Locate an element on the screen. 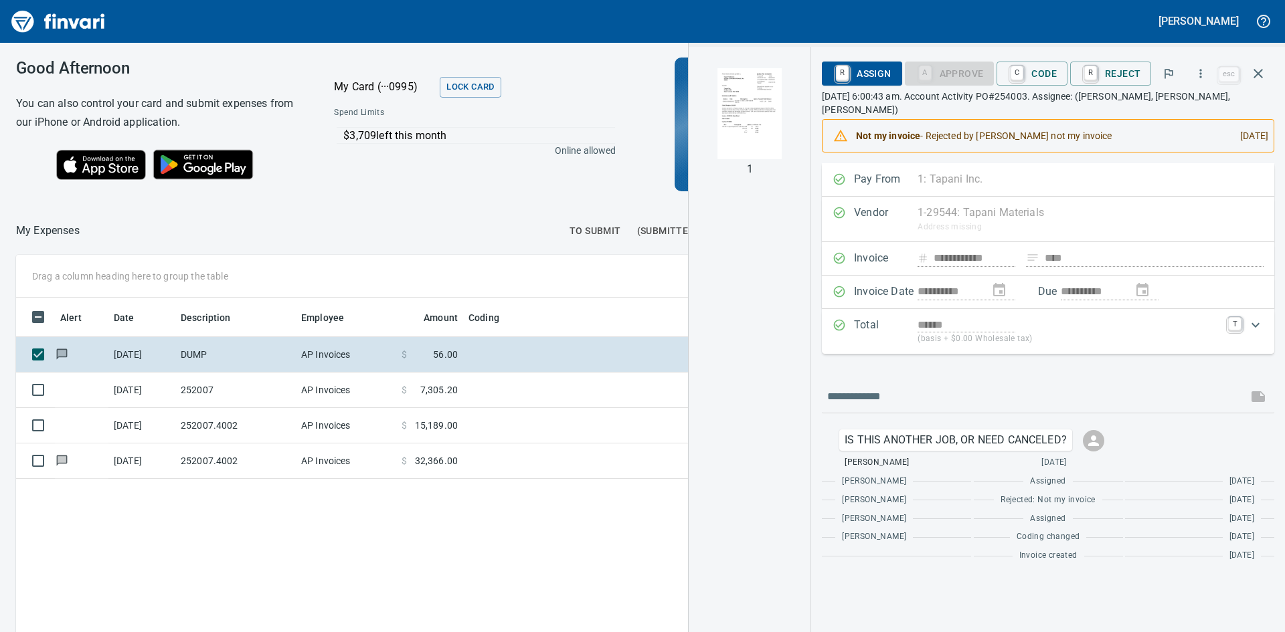 This screenshot has height=632, width=1285. button: Flag is located at coordinates (1168, 74).